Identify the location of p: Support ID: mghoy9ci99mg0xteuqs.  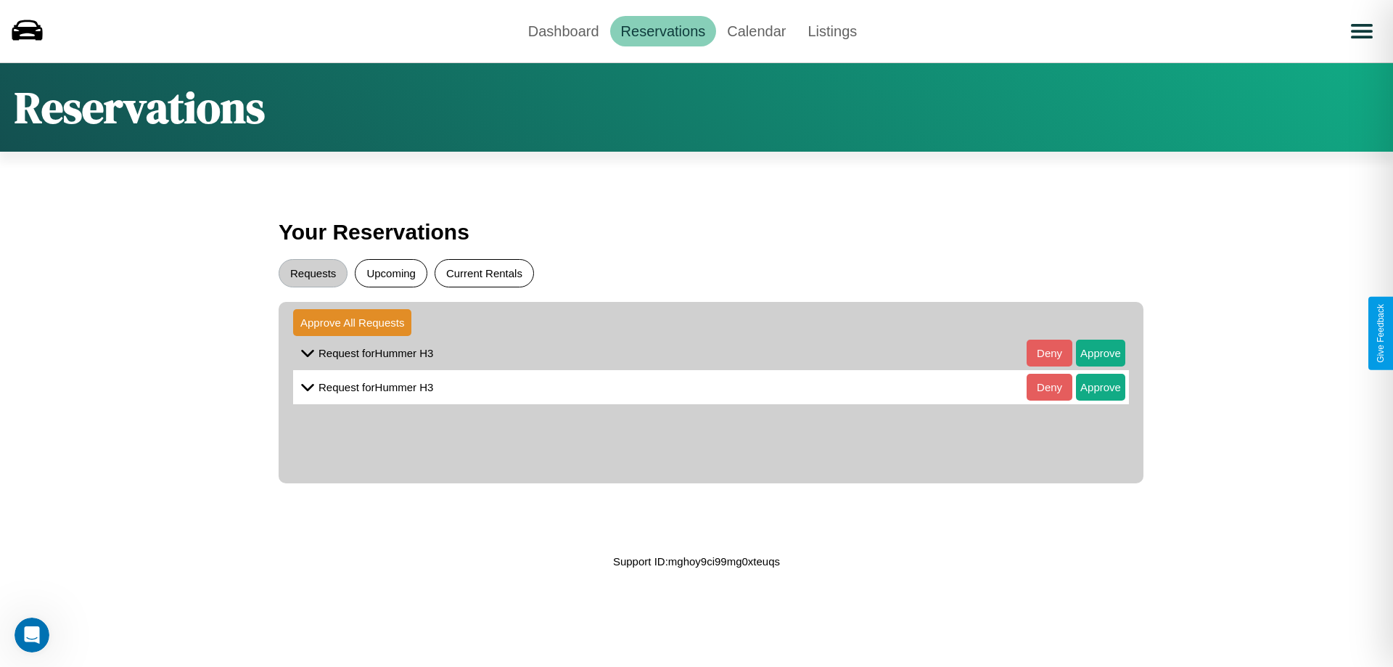
(696, 561).